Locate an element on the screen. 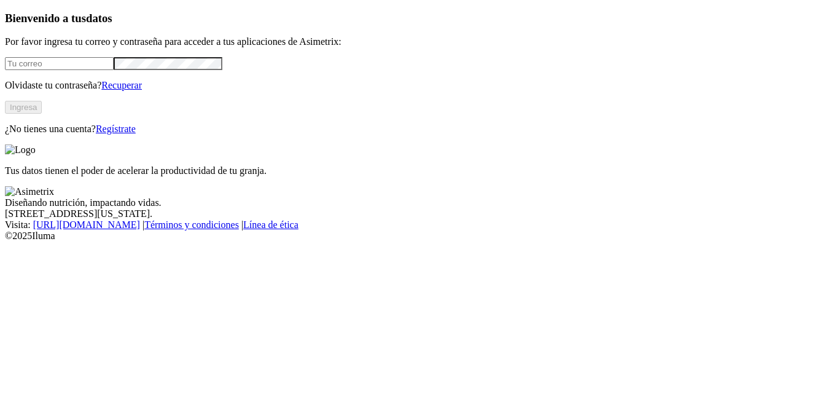  p: Olvidaste tu contraseña? is located at coordinates (419, 85).